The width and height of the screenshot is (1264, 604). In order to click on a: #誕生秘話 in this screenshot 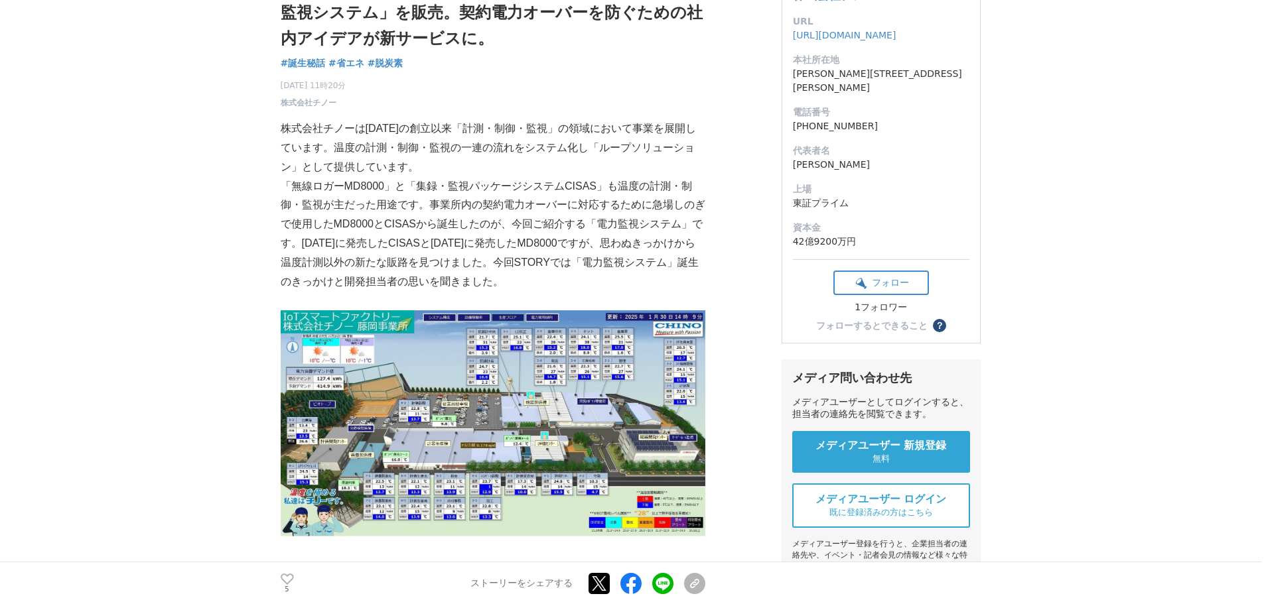, I will do `click(303, 63)`.